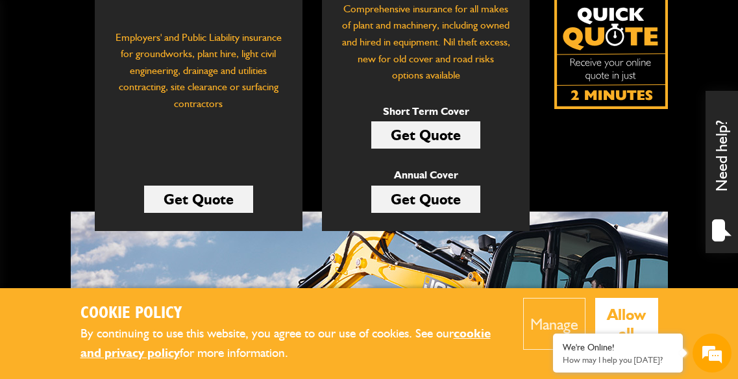 Image resolution: width=738 pixels, height=379 pixels. Describe the element at coordinates (292, 313) in the screenshot. I see `h2: Cookie Policy` at that location.